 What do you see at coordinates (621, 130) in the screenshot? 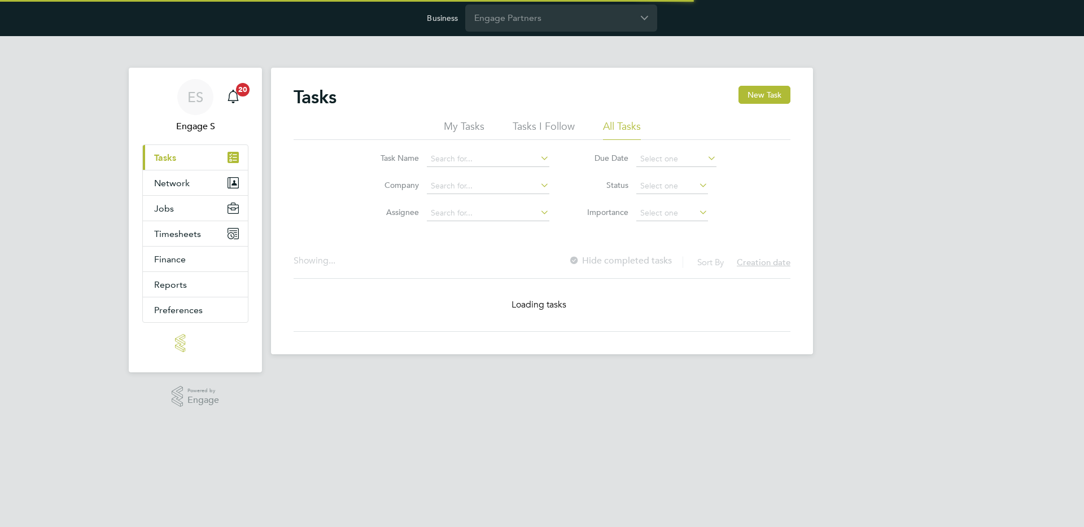
I see `li: All Tasks` at bounding box center [621, 130].